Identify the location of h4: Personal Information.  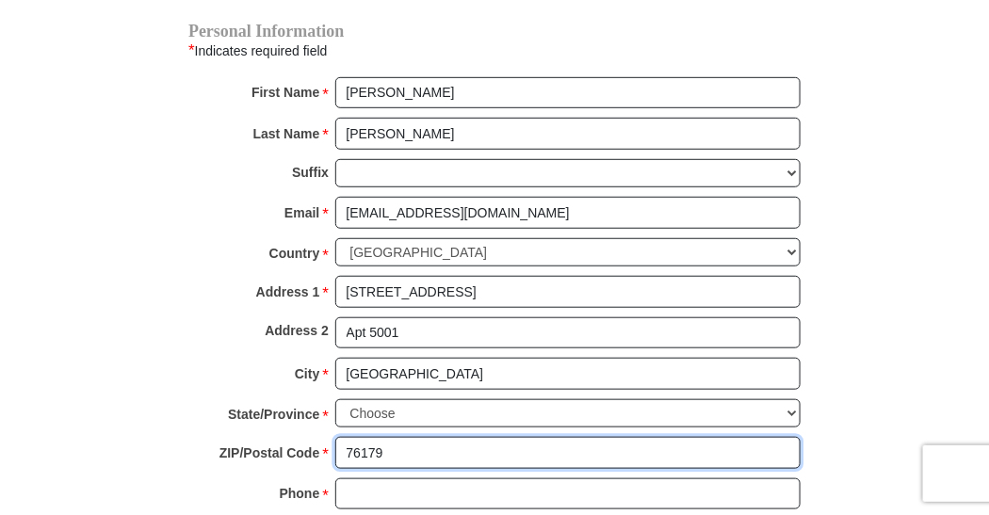
(494, 31).